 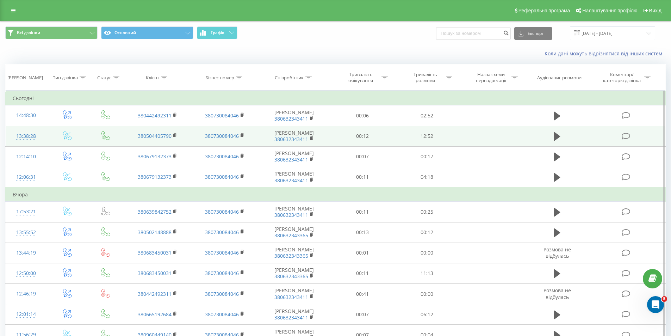 What do you see at coordinates (26, 232) in the screenshot?
I see `div: 13:55:52` at bounding box center [26, 232].